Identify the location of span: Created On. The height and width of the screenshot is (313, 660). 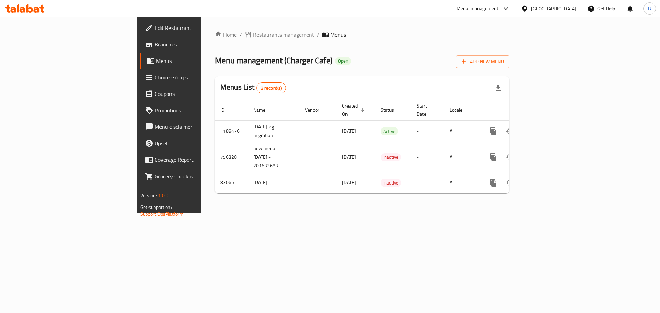
(354, 110).